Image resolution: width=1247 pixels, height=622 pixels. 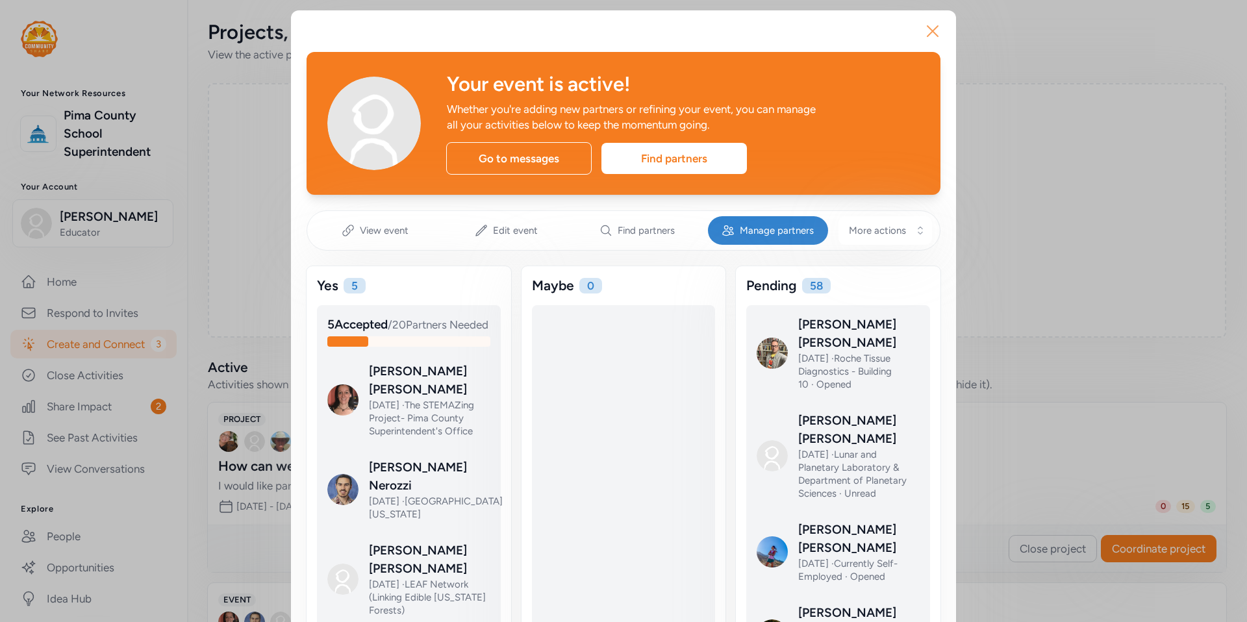 What do you see at coordinates (355, 286) in the screenshot?
I see `div: 5` at bounding box center [355, 286].